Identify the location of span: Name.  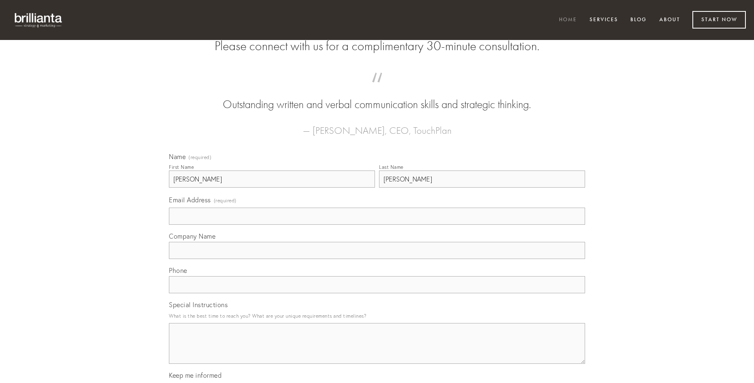
(177, 157).